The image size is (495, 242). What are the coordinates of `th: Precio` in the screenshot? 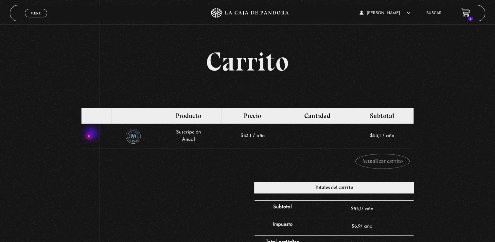 It's located at (253, 116).